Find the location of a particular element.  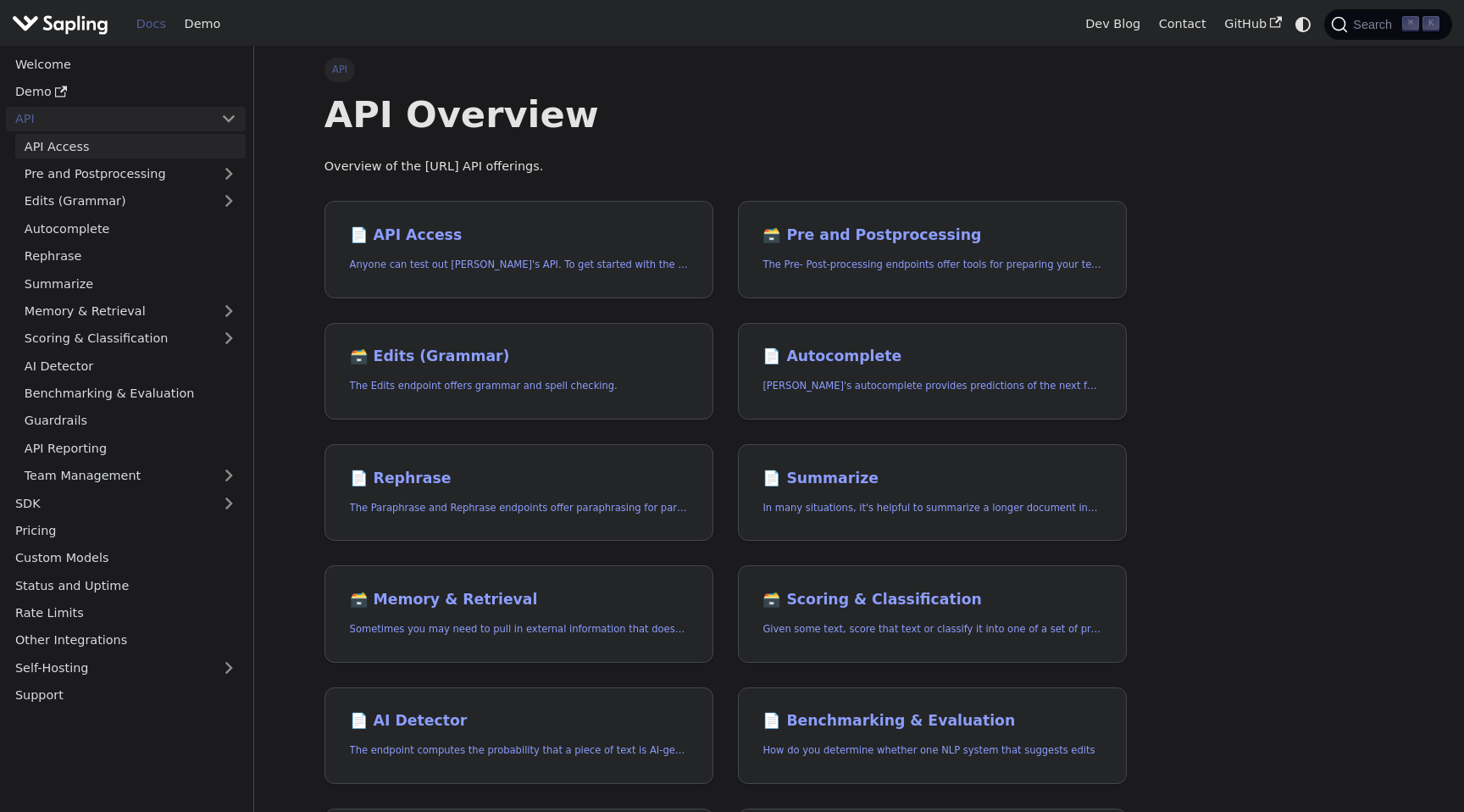

a: Self-Hosting is located at coordinates (125, 667).